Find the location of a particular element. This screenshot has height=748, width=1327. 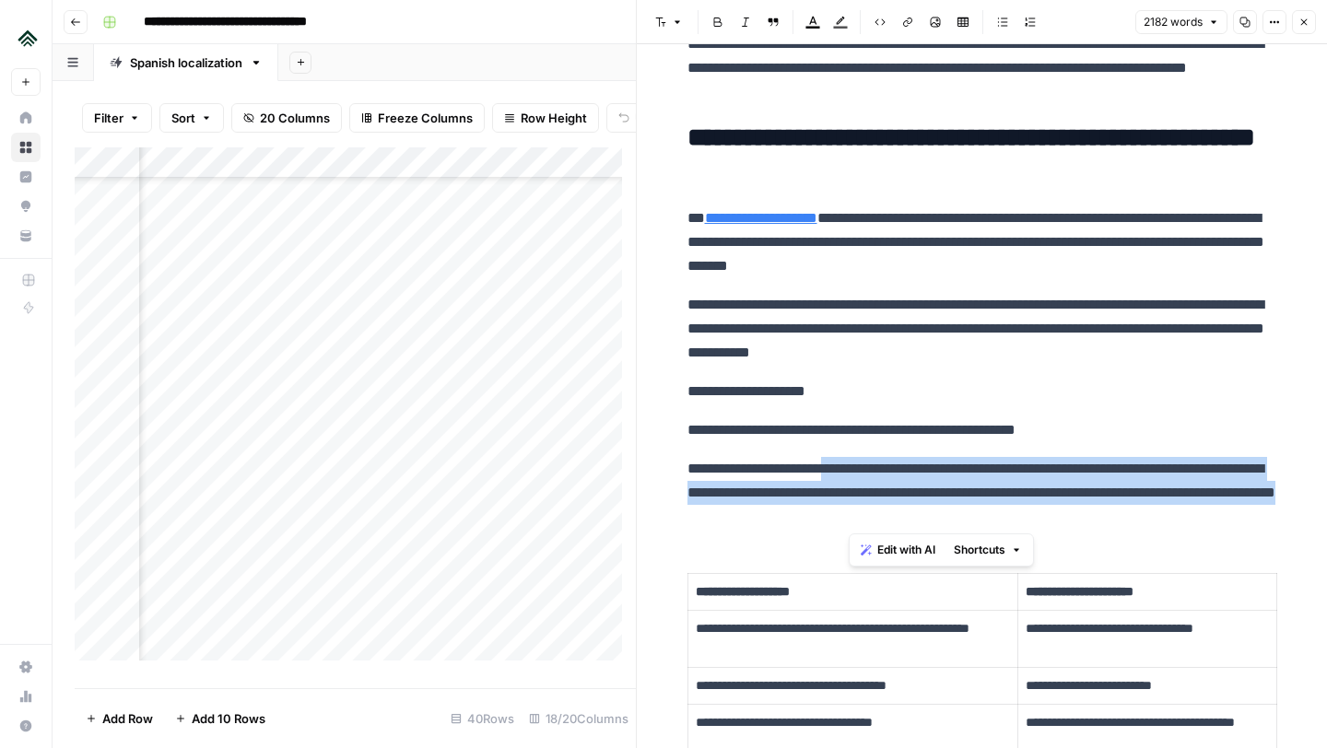

div: v 4.0.25 is located at coordinates (71, 37).